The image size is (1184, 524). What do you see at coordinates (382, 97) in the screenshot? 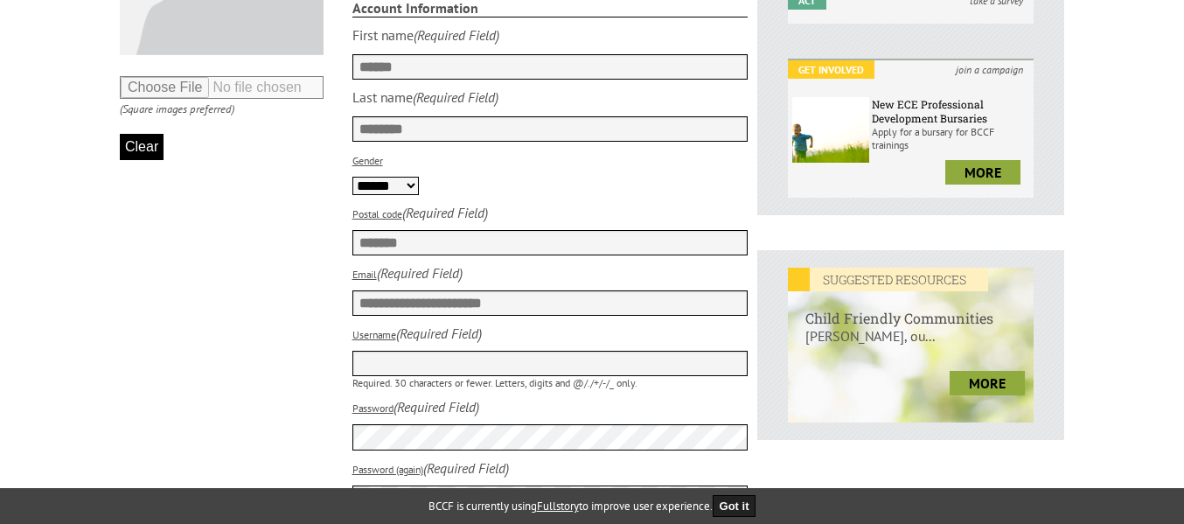
I see `div: Last name` at bounding box center [382, 97].